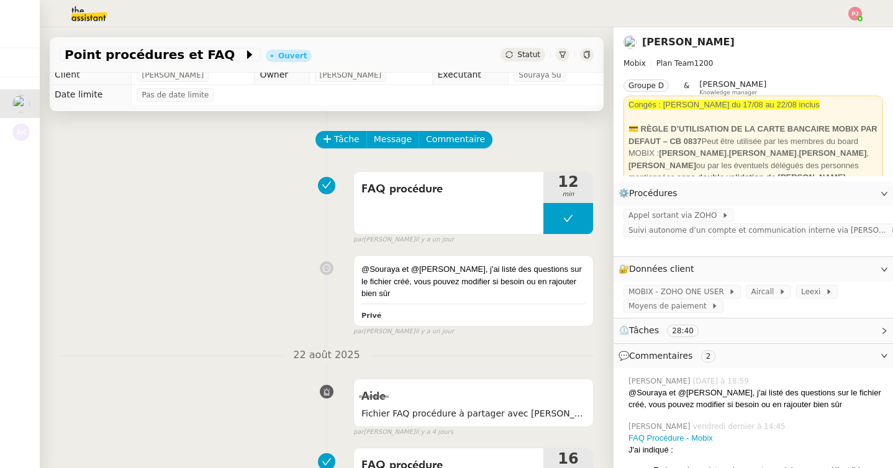 This screenshot has height=468, width=893. I want to click on div: J'ai indiqué :, so click(755, 450).